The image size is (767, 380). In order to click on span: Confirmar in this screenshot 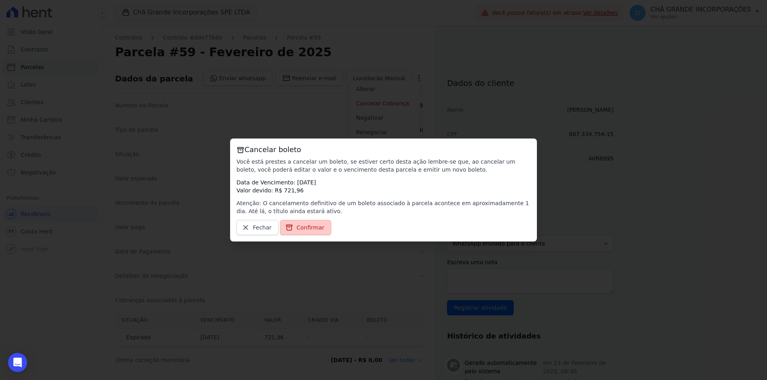, I will do `click(310, 228)`.